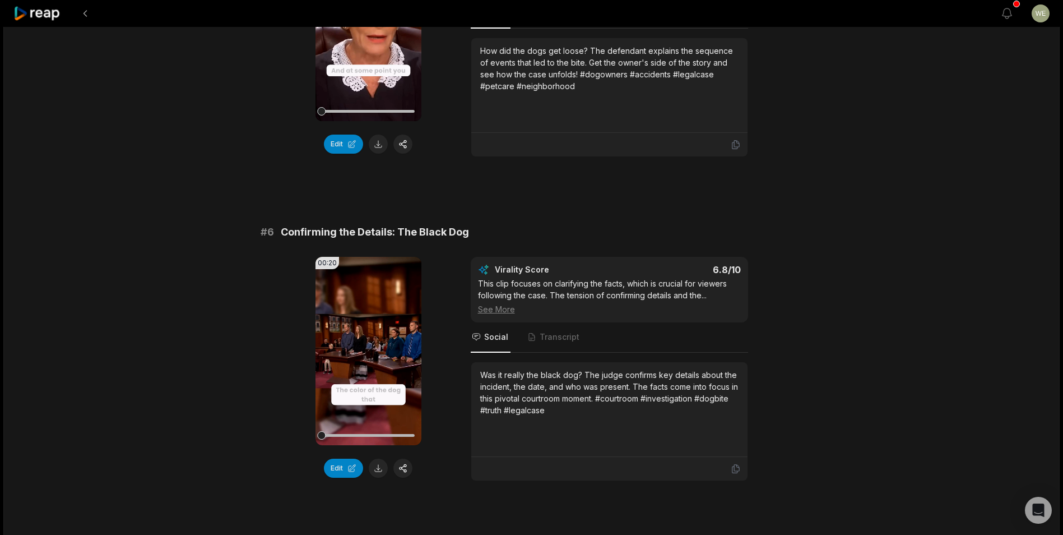 Image resolution: width=1063 pixels, height=535 pixels. What do you see at coordinates (609, 296) in the screenshot?
I see `div: This clip focuses on clarifying the facts, which is crucial for viewers following the case. The t...` at bounding box center [609, 296].